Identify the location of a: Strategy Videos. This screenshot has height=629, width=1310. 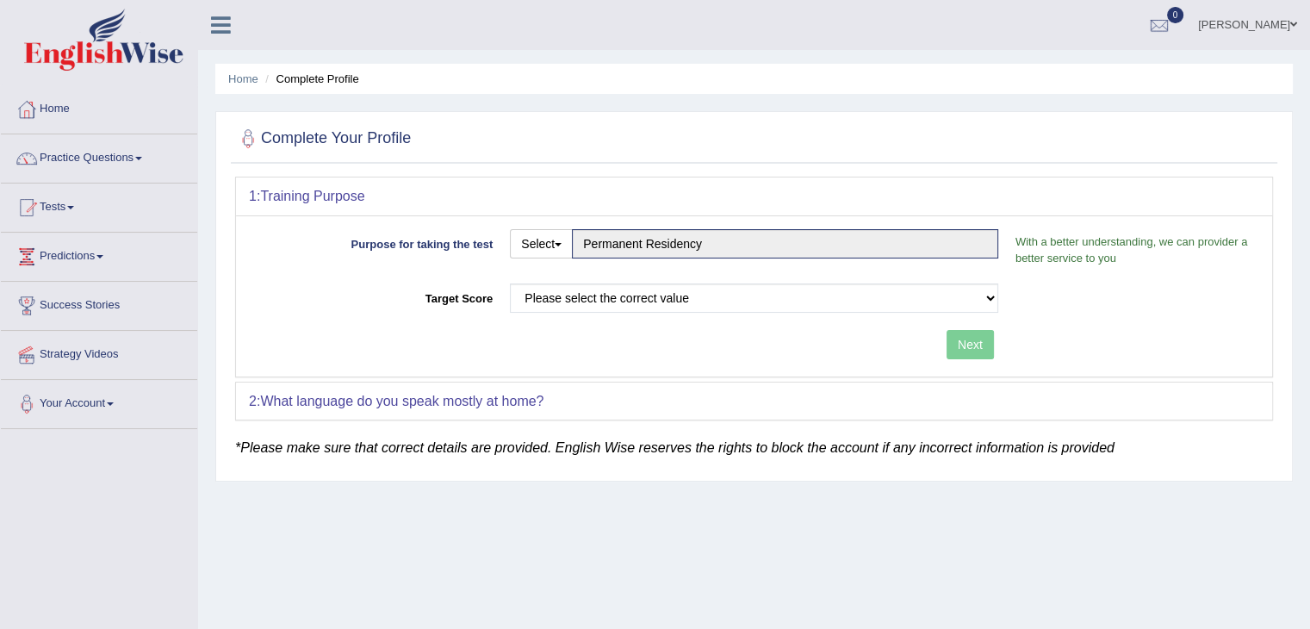
(99, 352).